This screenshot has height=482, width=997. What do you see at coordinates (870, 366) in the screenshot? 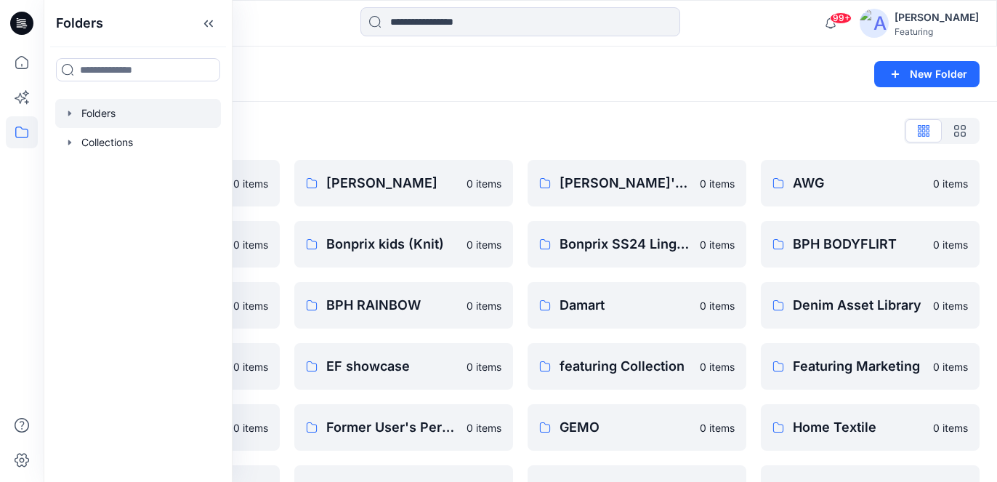
I see `a: Featuring Marketing0 items` at bounding box center [870, 366].